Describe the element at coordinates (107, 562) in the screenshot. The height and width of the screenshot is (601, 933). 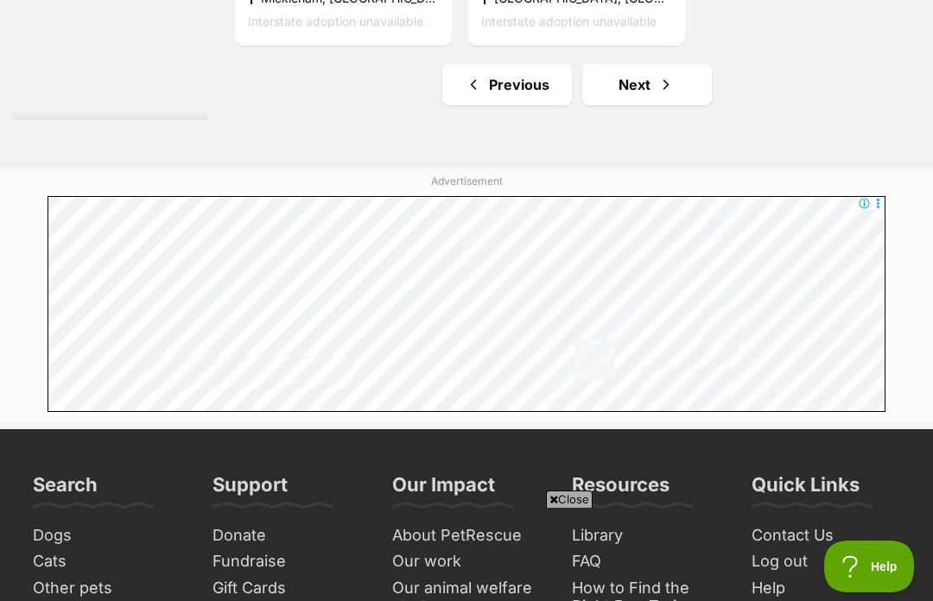
I see `a: Cats` at that location.